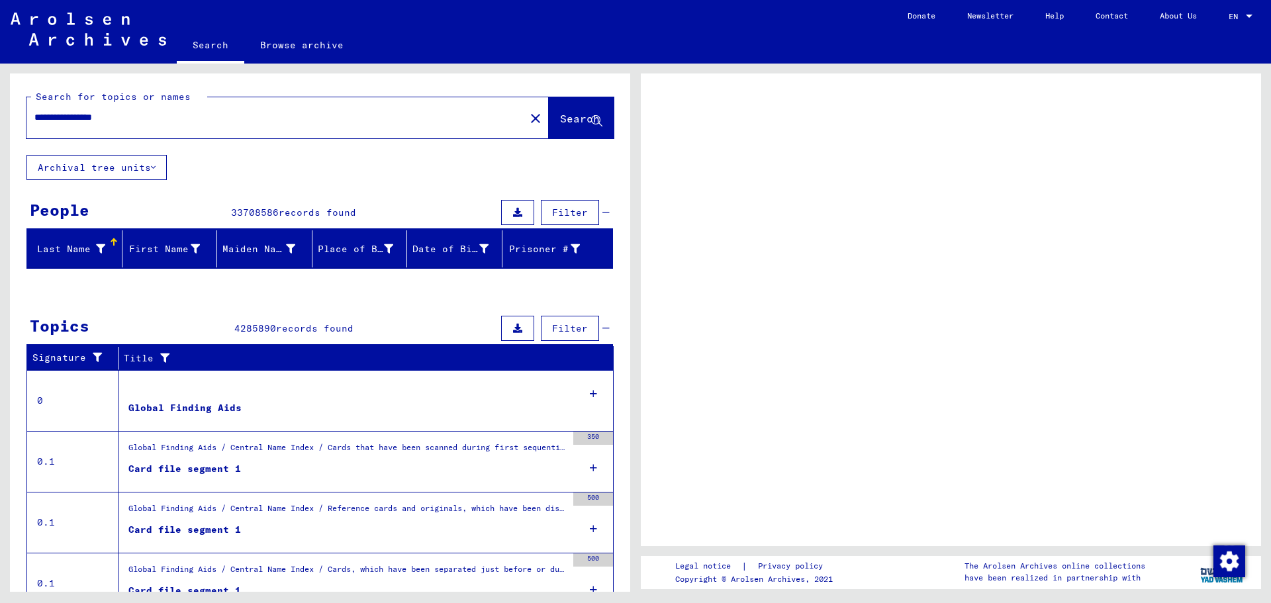 This screenshot has height=603, width=1271. What do you see at coordinates (757, 579) in the screenshot?
I see `p: Copyright © Arolsen Archives, 2021` at bounding box center [757, 579].